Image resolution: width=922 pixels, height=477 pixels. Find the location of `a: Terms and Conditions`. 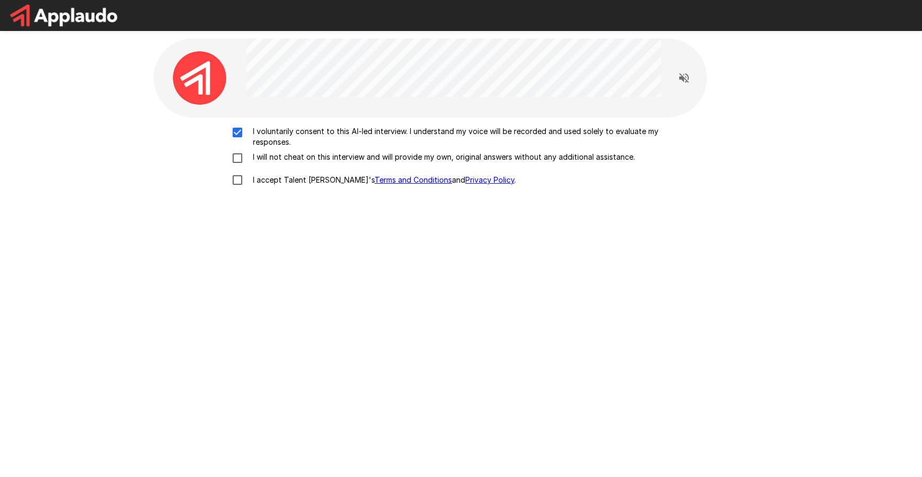

a: Terms and Conditions is located at coordinates (413, 179).